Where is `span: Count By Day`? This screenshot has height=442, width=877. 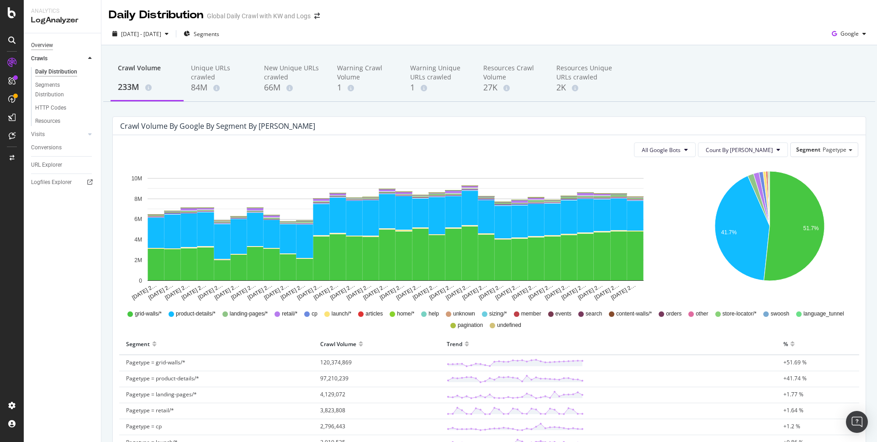 span: Count By Day is located at coordinates (739, 150).